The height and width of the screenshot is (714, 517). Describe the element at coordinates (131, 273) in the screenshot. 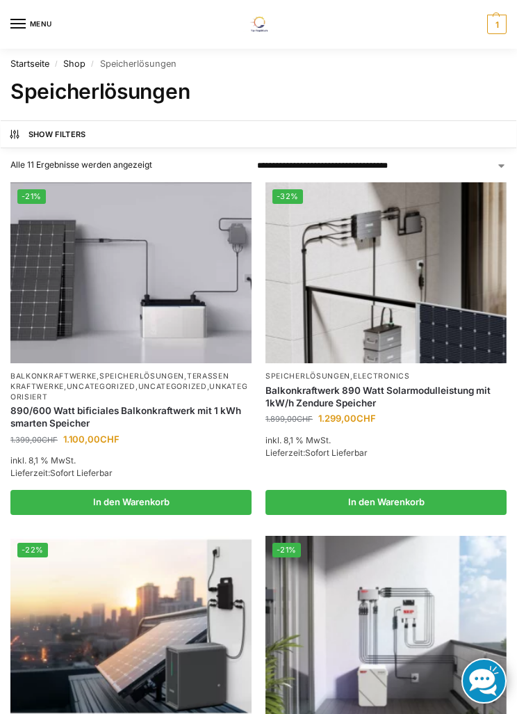

I see `img: ASE 1000 Batteriespeicher` at that location.